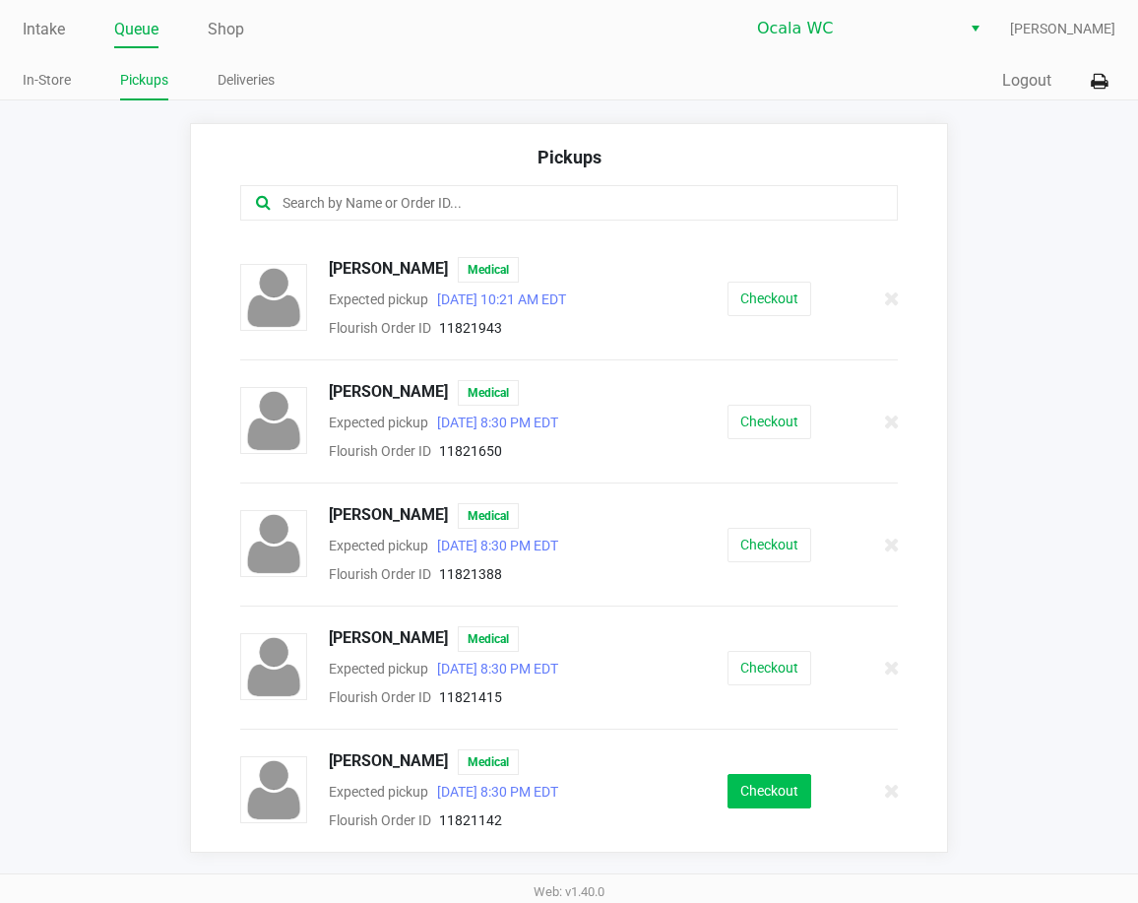 The image size is (1138, 903). What do you see at coordinates (1027, 81) in the screenshot?
I see `button: Logout` at bounding box center [1027, 81].